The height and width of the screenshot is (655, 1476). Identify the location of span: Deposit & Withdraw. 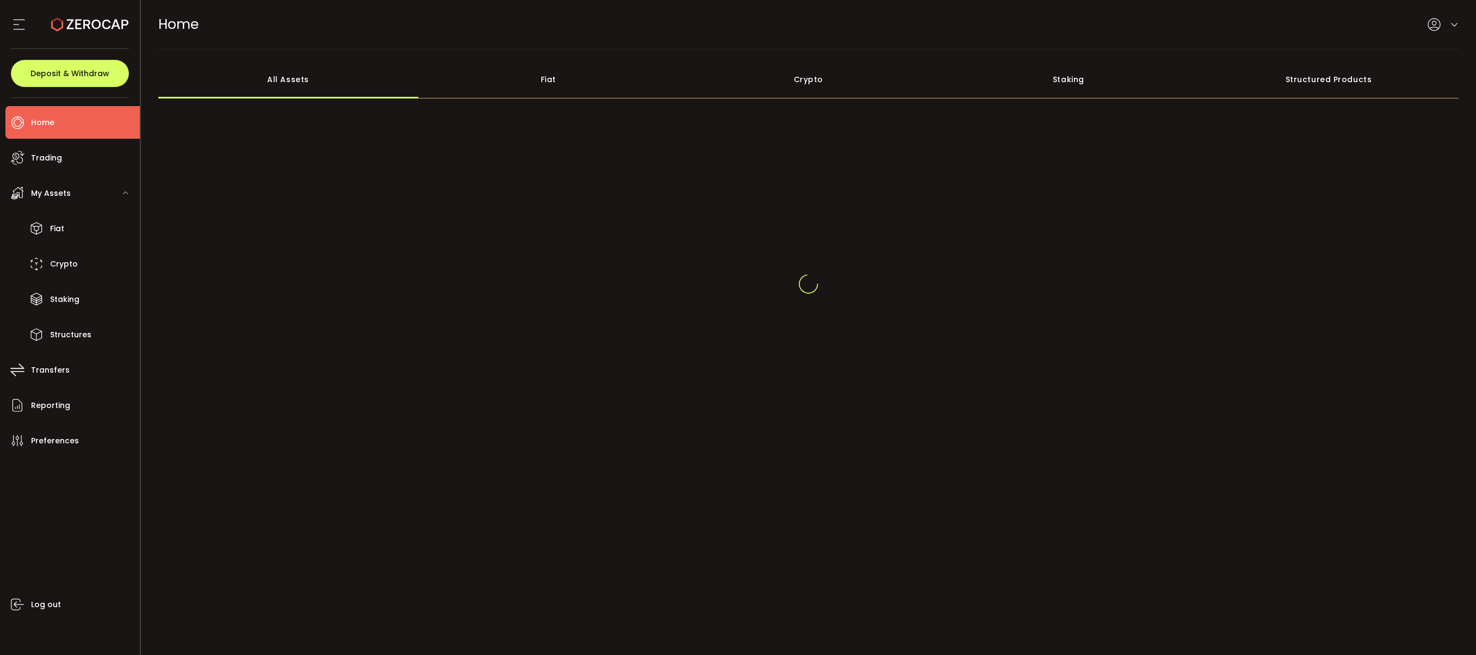
(70, 73).